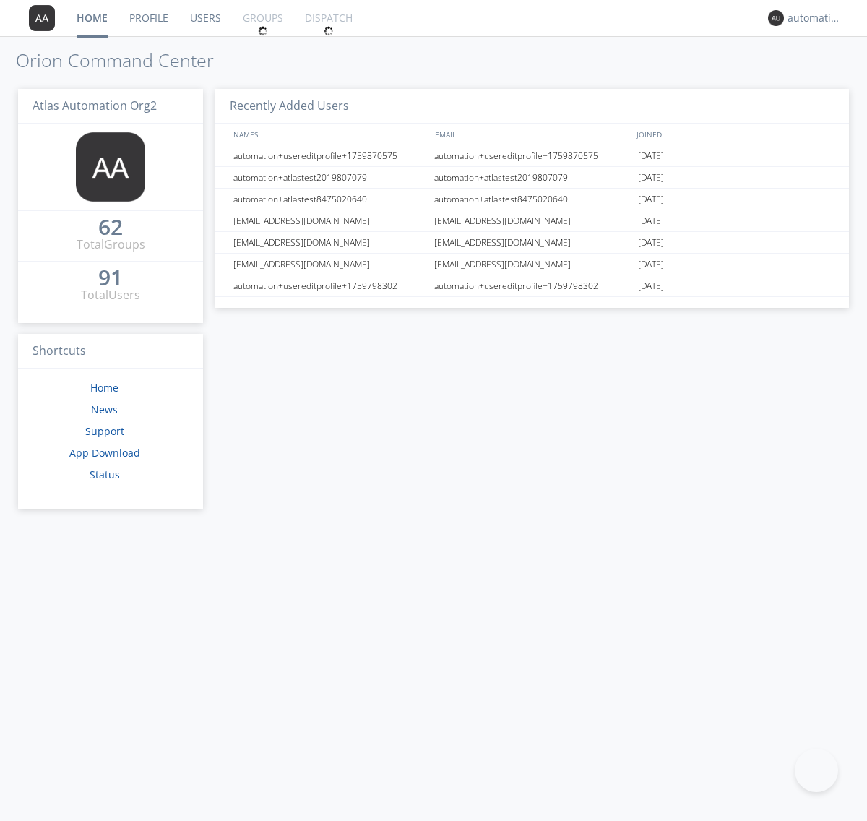 The width and height of the screenshot is (867, 821). I want to click on a: Status, so click(105, 474).